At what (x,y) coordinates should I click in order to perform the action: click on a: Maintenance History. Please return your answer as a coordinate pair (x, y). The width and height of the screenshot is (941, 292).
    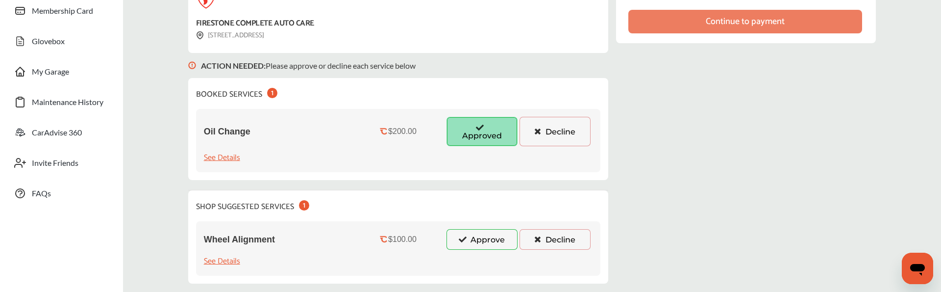
    Looking at the image, I should click on (61, 102).